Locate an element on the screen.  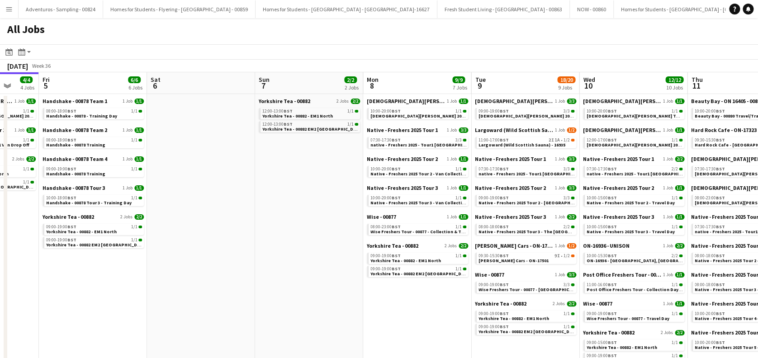
span: Week 36 is located at coordinates (41, 66).